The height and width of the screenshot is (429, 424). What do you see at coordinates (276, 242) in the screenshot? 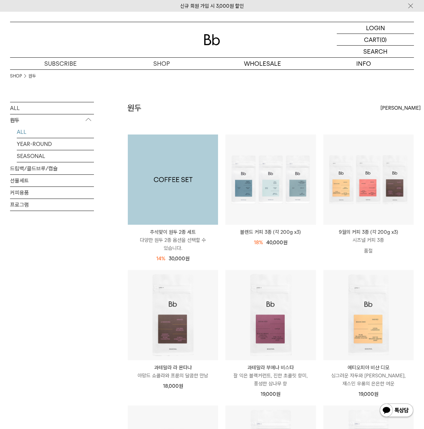
I see `span: 40,000` at bounding box center [276, 242].